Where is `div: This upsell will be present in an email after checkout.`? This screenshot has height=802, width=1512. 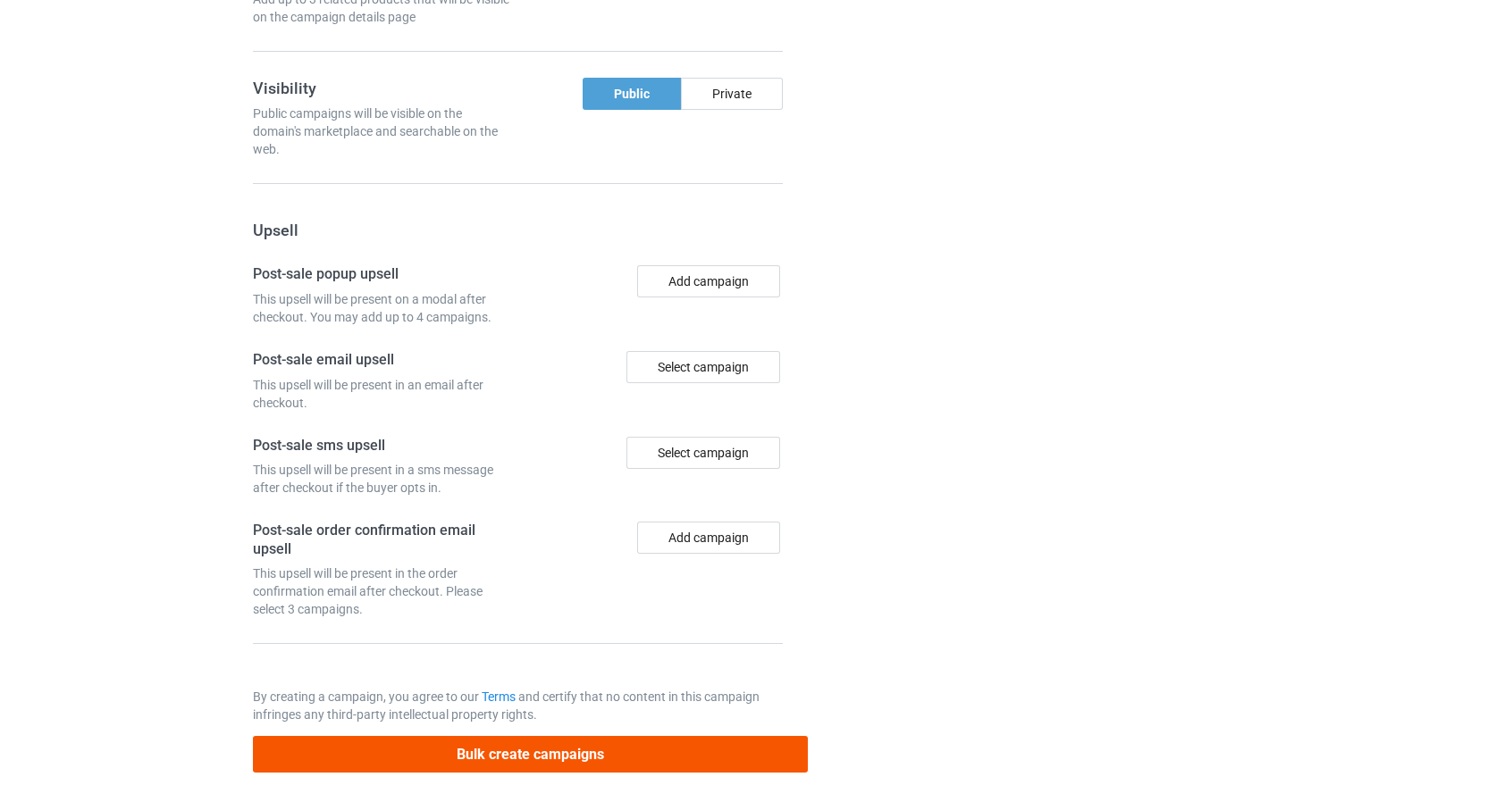 div: This upsell will be present in an email after checkout. is located at coordinates (383, 394).